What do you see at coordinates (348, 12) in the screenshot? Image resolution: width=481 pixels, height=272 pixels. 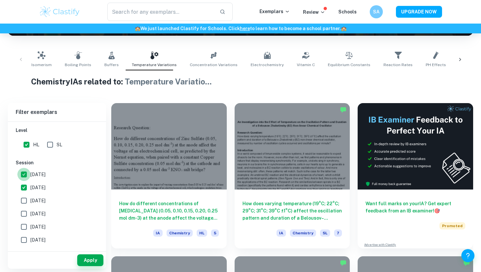 I see `a: Schools` at bounding box center [348, 12].